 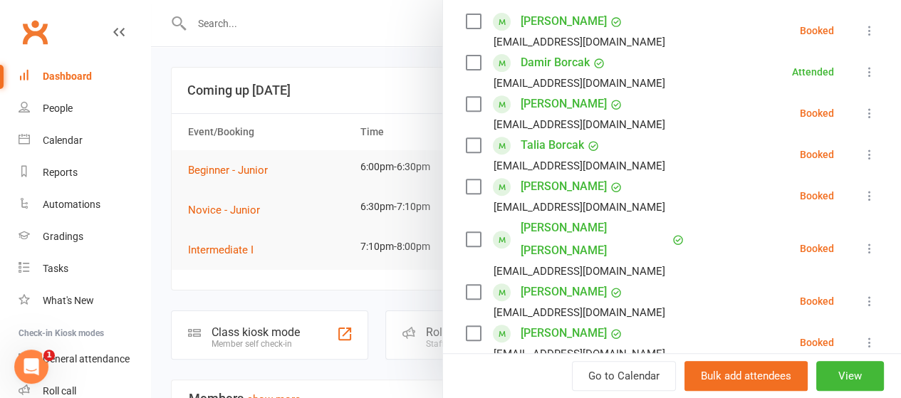 What do you see at coordinates (813, 72) in the screenshot?
I see `div: Attended` at bounding box center [813, 72].